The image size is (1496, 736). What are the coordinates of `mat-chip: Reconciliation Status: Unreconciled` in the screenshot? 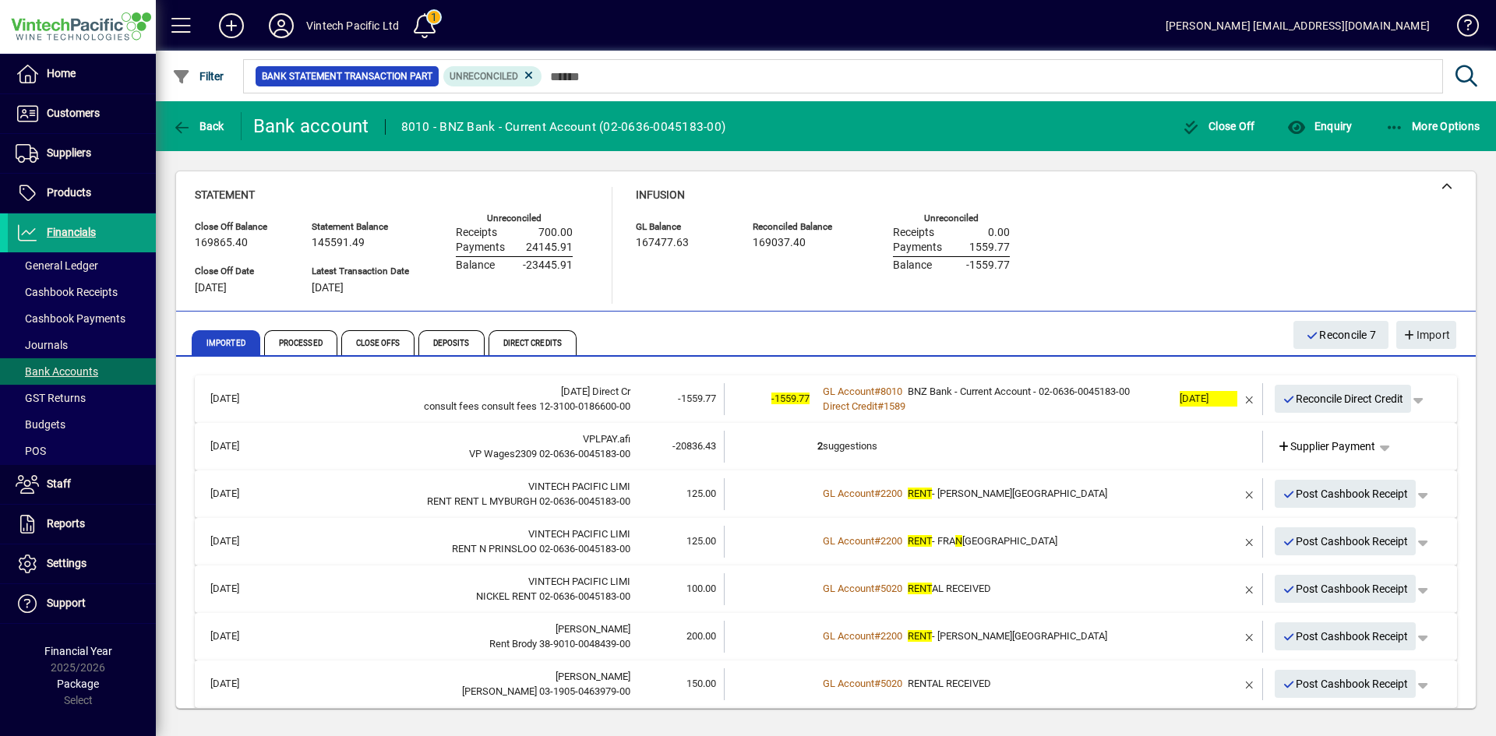 It's located at (492, 76).